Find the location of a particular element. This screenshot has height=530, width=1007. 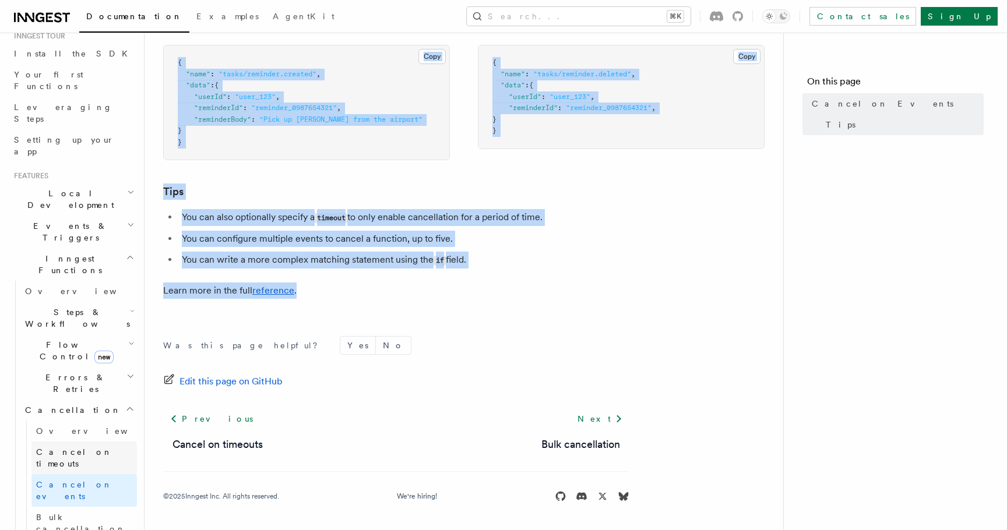

span: Features is located at coordinates (29, 176).